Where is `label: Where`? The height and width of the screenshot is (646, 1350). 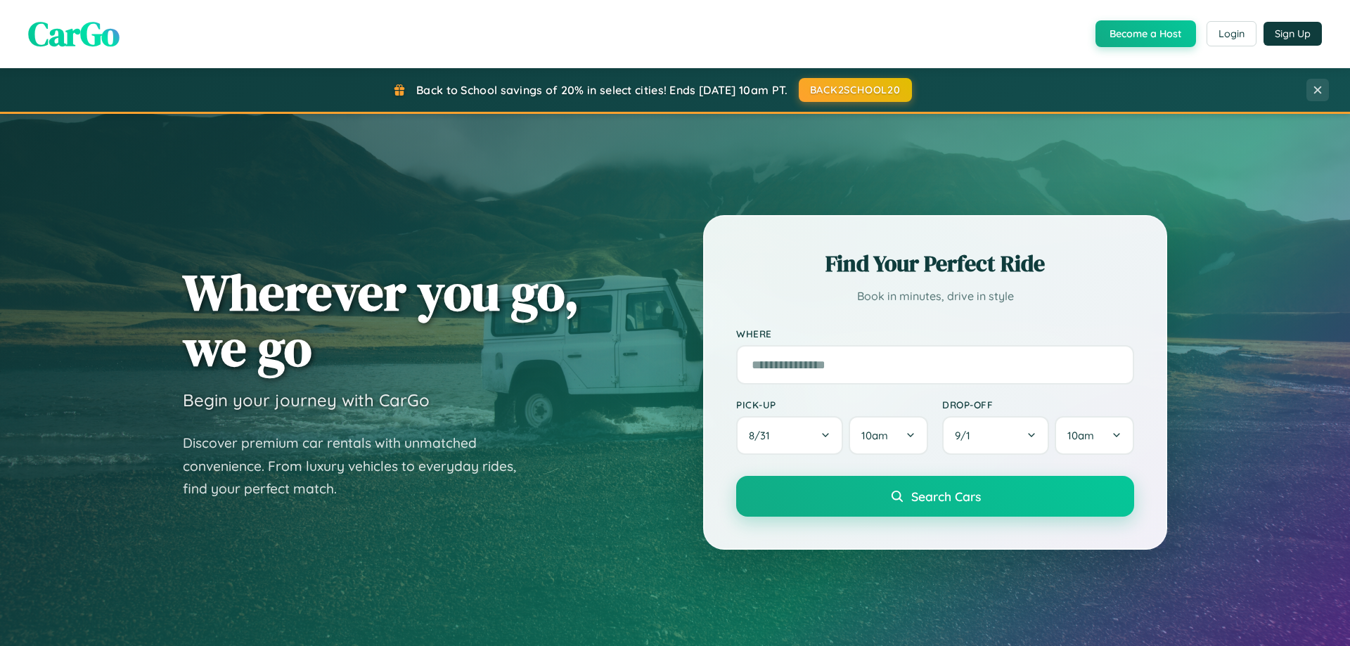 label: Where is located at coordinates (935, 333).